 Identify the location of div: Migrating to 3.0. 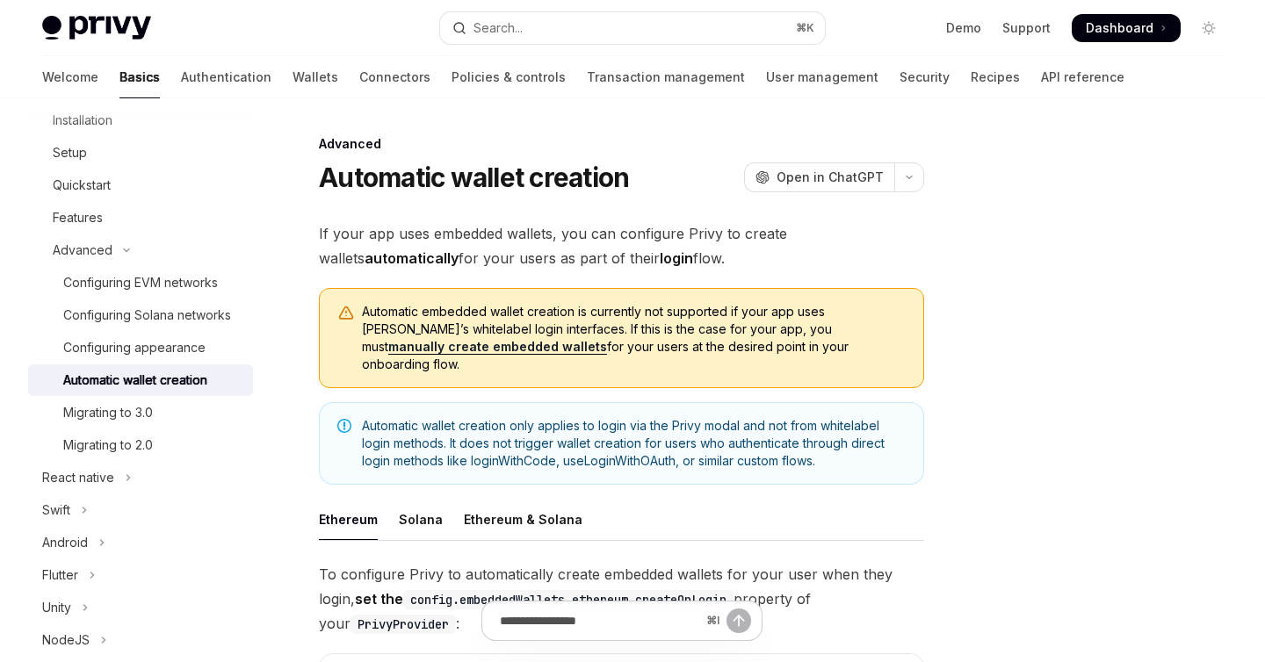
(108, 413).